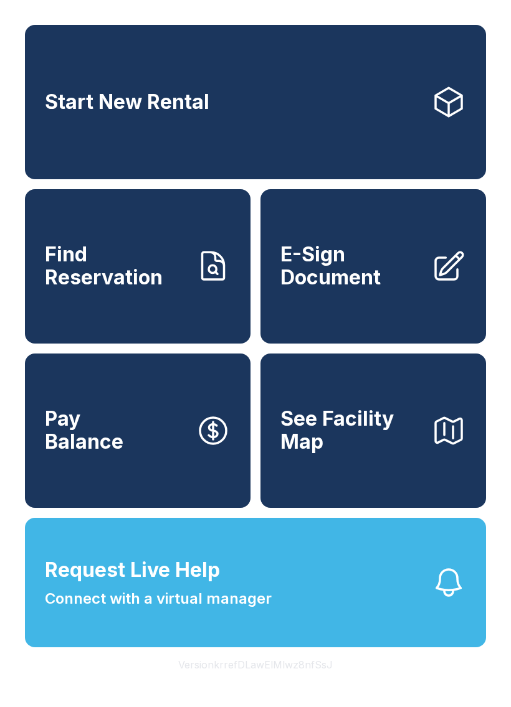 The image size is (511, 707). Describe the element at coordinates (255, 102) in the screenshot. I see `a: Start New Rental` at that location.